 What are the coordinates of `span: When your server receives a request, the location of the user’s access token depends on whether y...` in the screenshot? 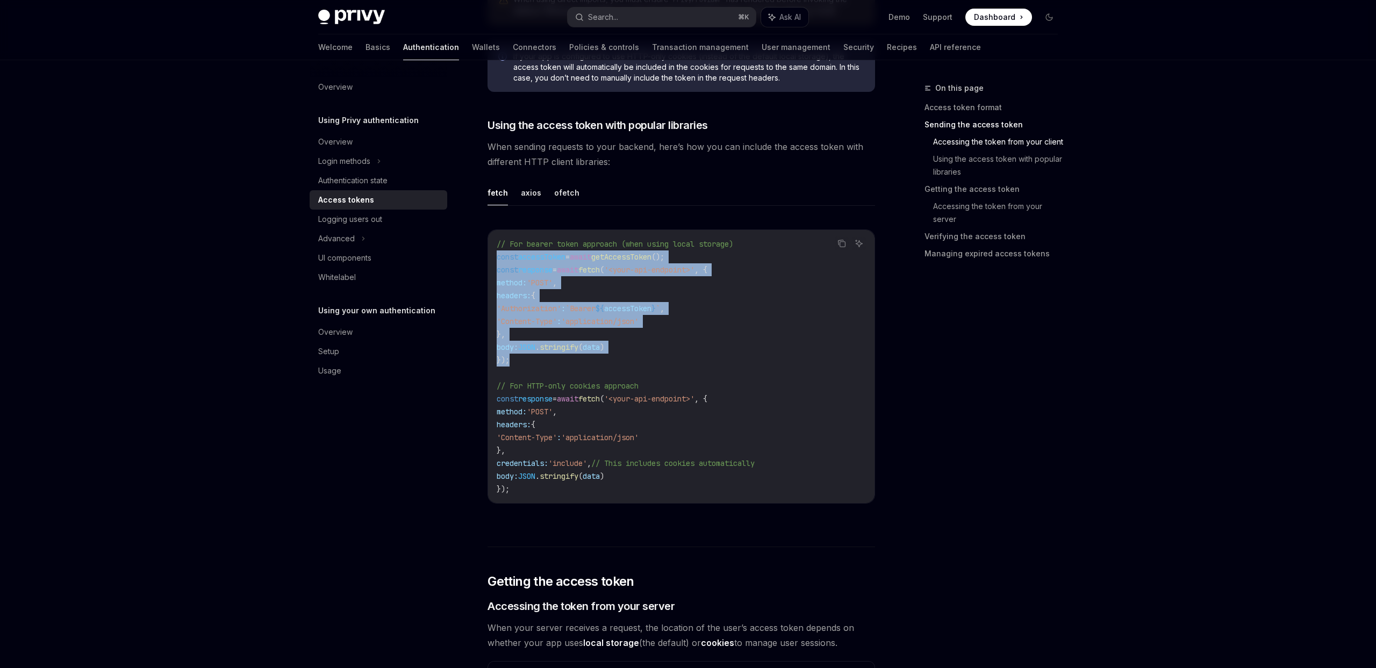 It's located at (681, 635).